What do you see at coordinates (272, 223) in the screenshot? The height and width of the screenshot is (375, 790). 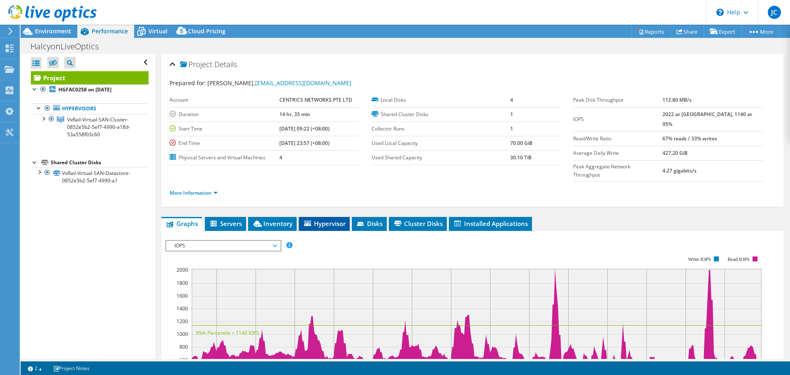 I see `span: Inventory` at bounding box center [272, 223].